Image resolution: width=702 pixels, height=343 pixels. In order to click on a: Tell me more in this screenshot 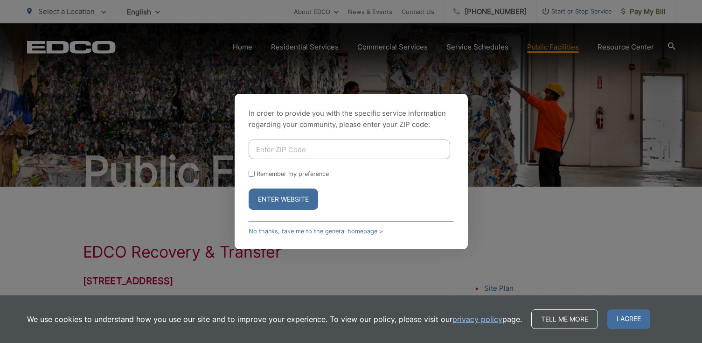, I will do `click(565, 319)`.